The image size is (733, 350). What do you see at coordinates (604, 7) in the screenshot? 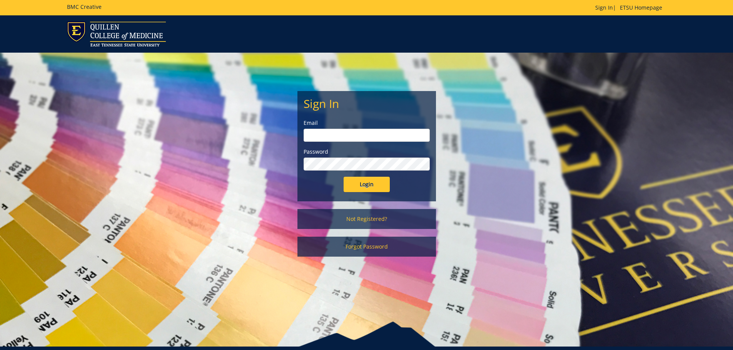
I see `a: Sign In` at bounding box center [604, 7].